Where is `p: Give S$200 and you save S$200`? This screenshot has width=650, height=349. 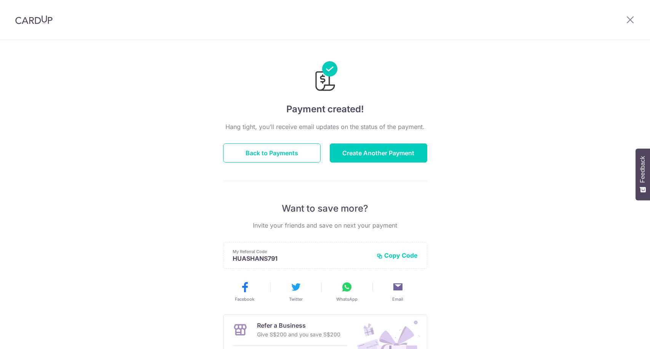 p: Give S$200 and you save S$200 is located at coordinates (299, 335).